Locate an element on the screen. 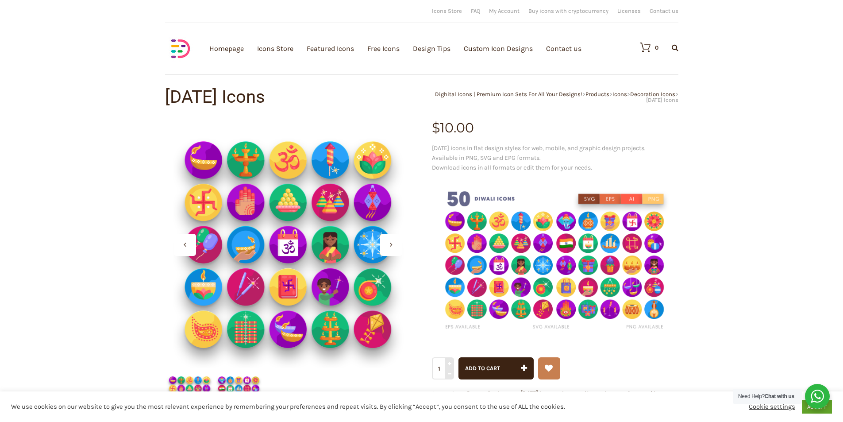  span: Need Help? is located at coordinates (766, 396).